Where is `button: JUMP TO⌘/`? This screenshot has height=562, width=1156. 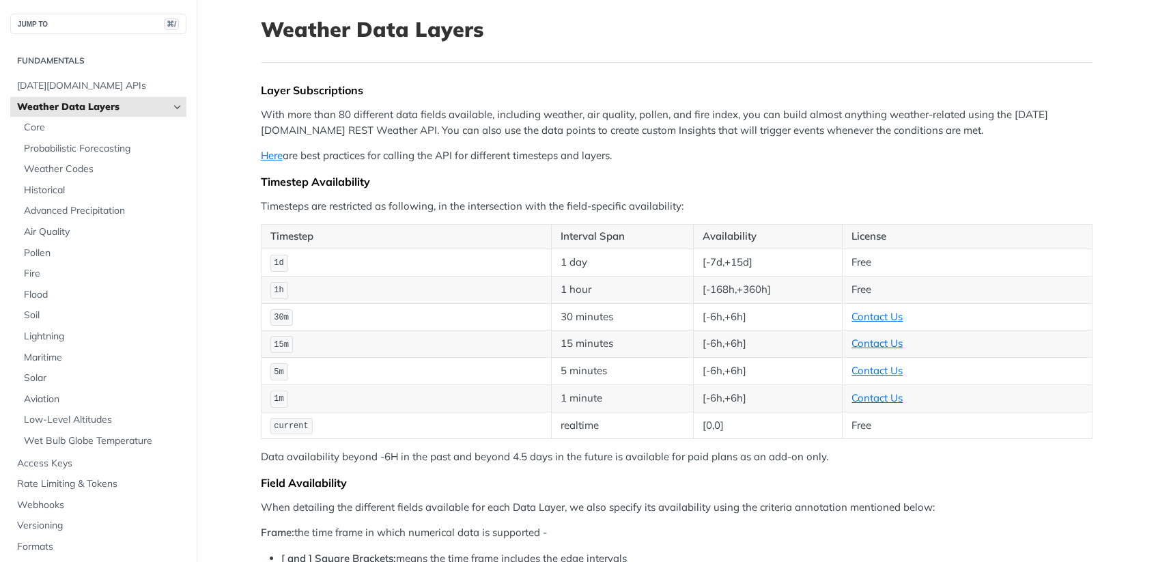 button: JUMP TO⌘/ is located at coordinates (98, 24).